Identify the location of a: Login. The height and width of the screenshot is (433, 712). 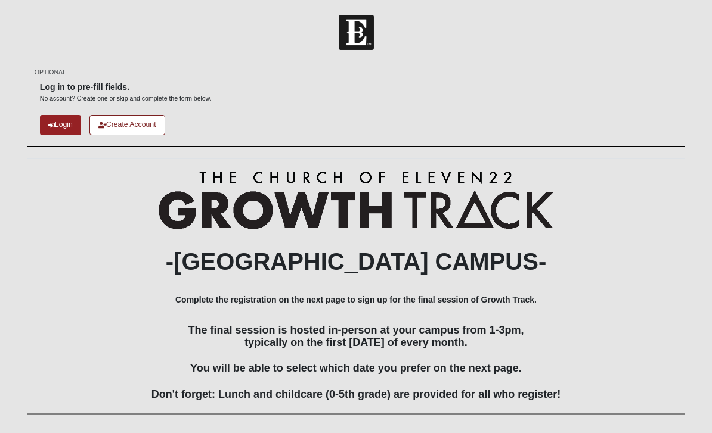
(60, 125).